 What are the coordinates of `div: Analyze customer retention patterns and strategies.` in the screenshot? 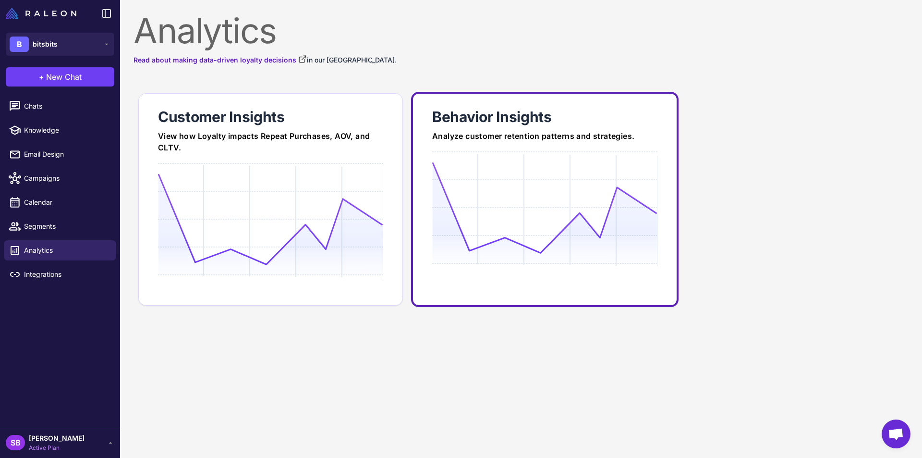 It's located at (545, 136).